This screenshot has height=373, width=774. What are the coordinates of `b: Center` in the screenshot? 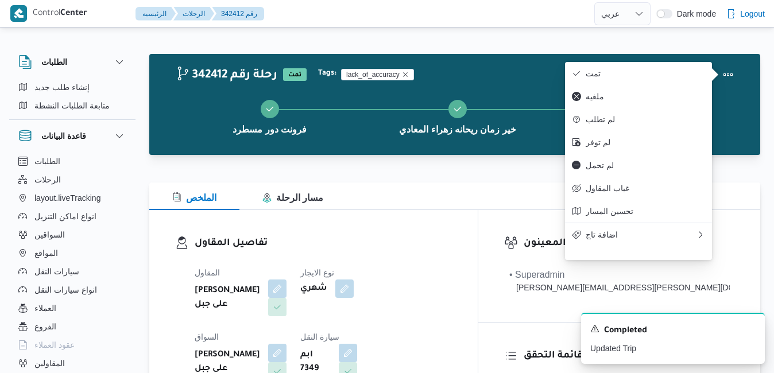 It's located at (74, 14).